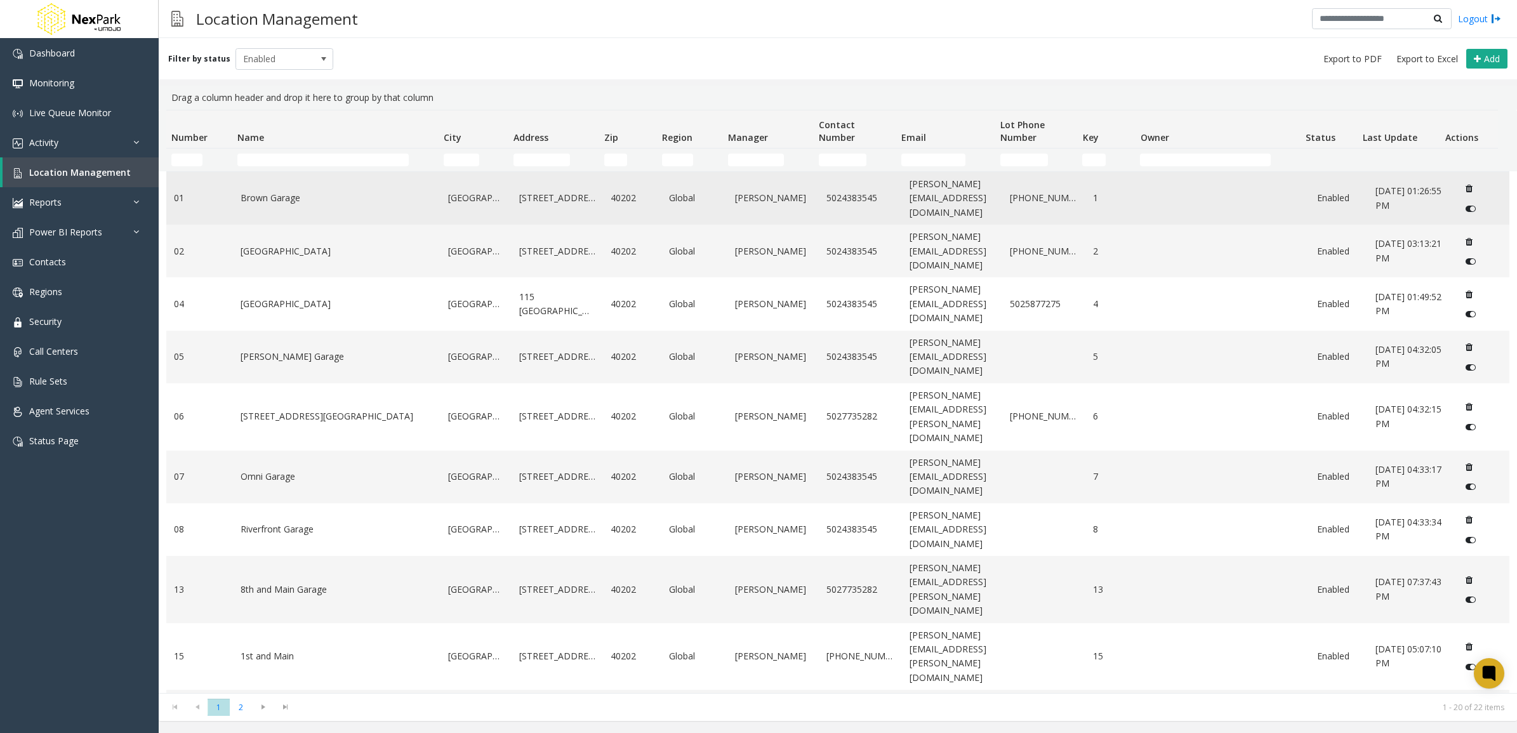  I want to click on input: Manager Filter, so click(756, 160).